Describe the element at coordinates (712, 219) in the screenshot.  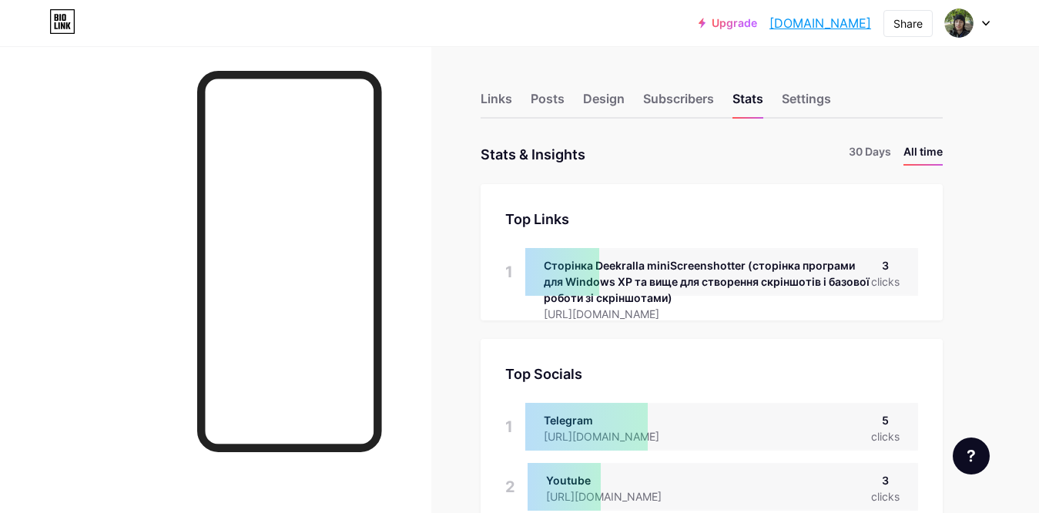
I see `div: Top Links` at that location.